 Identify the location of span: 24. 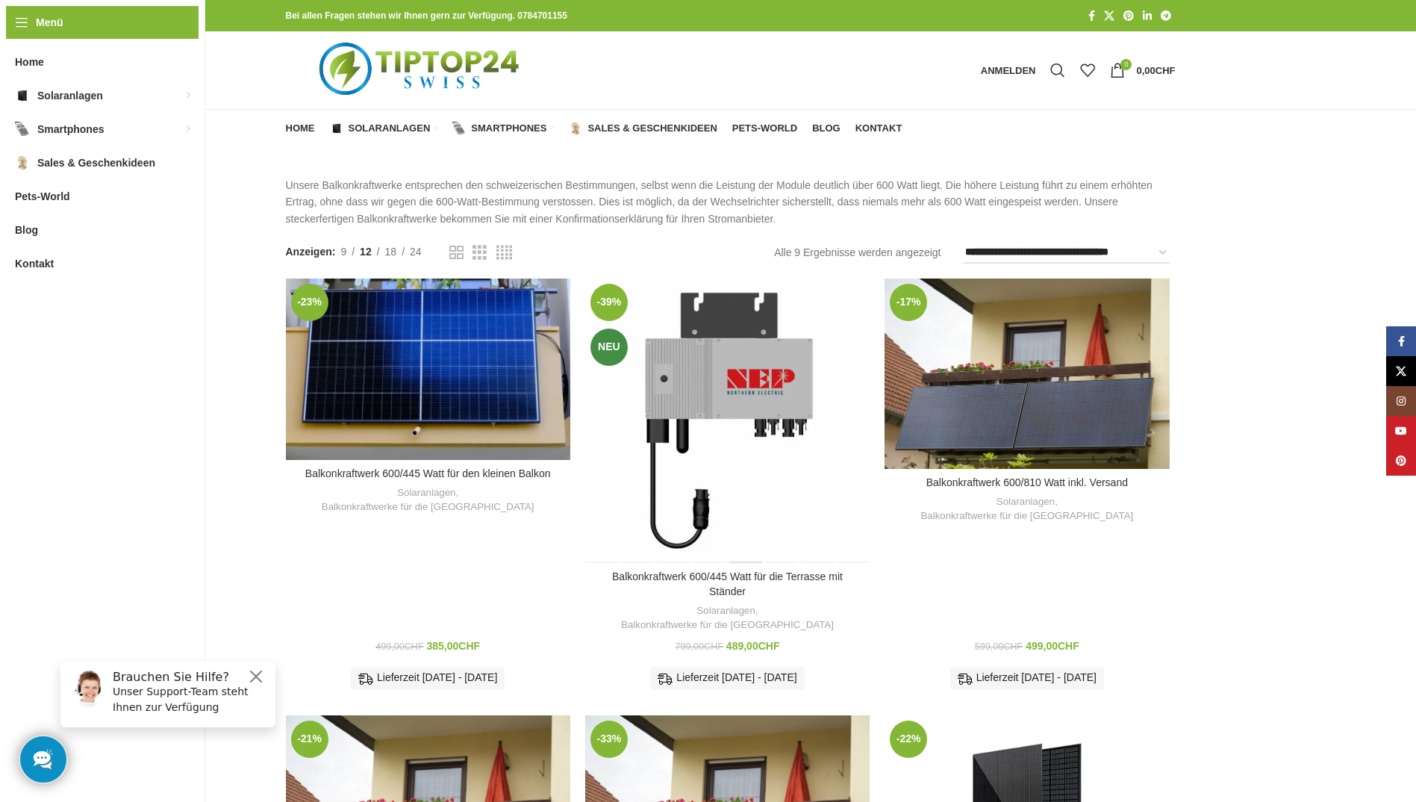
(416, 252).